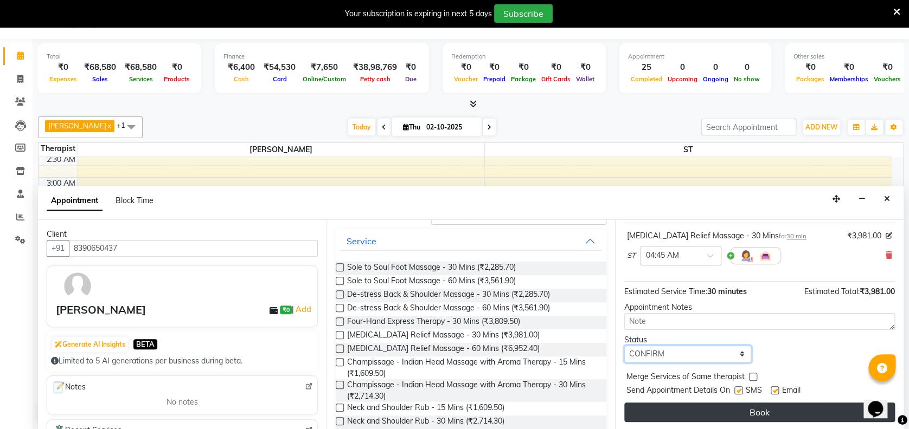  I want to click on span: 30 min, so click(796, 236).